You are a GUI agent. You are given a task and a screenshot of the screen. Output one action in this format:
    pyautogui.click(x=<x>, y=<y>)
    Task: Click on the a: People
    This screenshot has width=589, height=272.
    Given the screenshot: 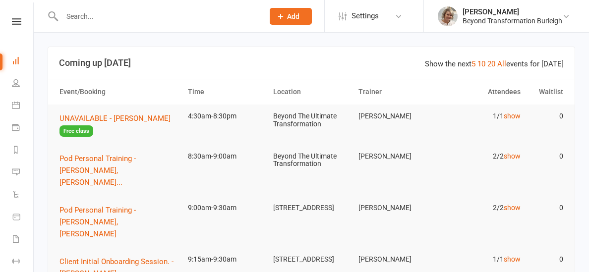 What is the action you would take?
    pyautogui.click(x=23, y=84)
    